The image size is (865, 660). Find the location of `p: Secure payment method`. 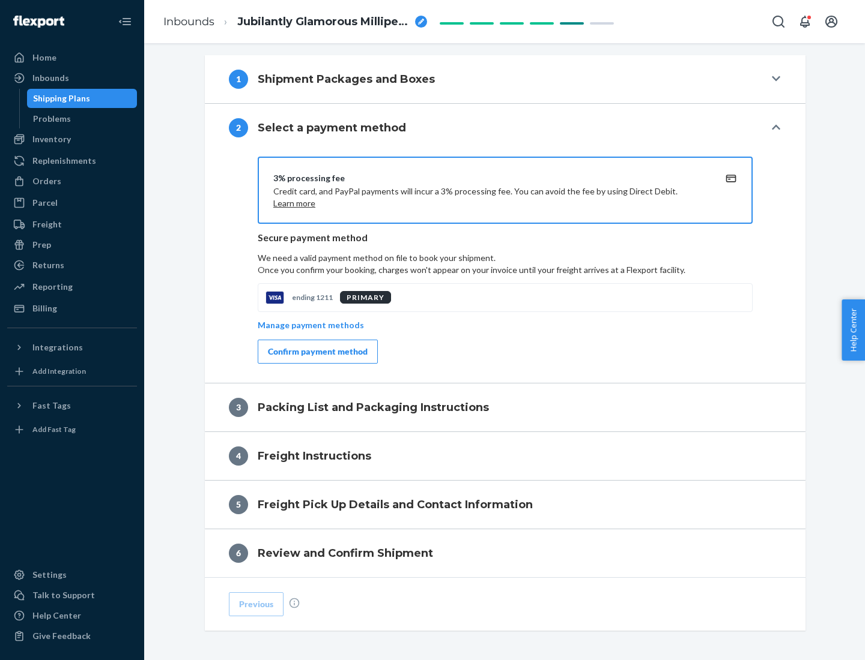

p: Secure payment method is located at coordinates (505, 238).